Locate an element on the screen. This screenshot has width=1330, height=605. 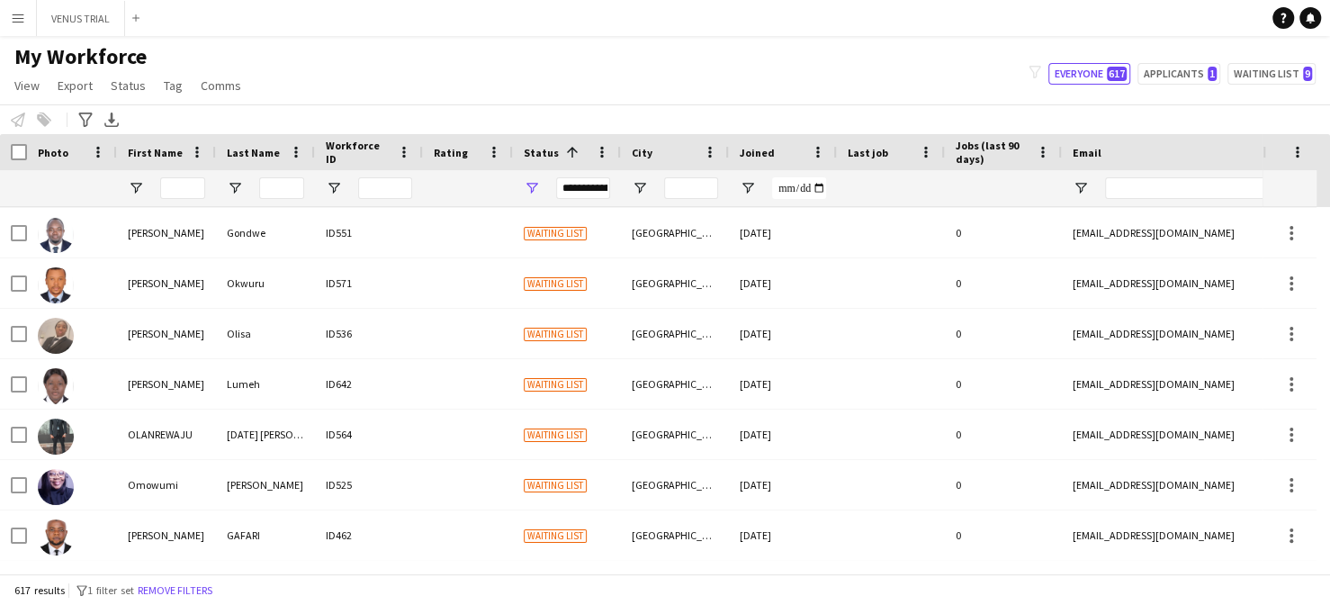
span: Export is located at coordinates (75, 86).